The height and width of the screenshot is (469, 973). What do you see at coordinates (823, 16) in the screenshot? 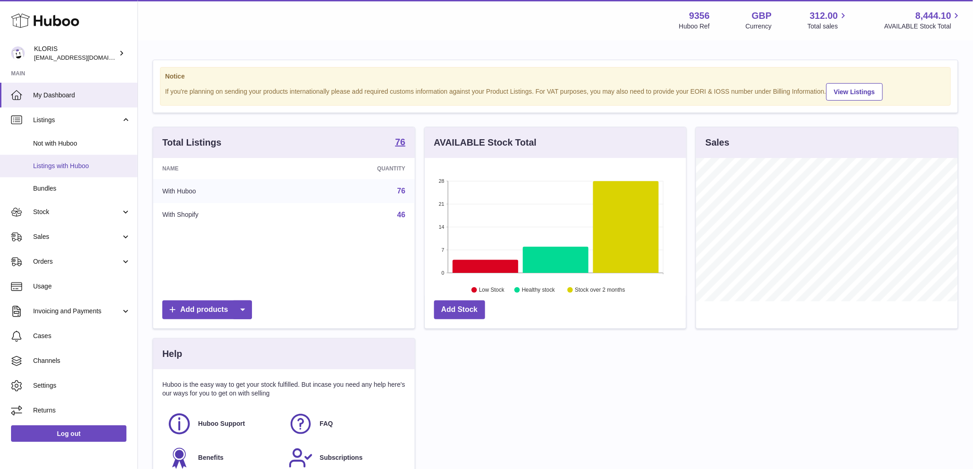
I see `span: 312.00` at bounding box center [823, 16].